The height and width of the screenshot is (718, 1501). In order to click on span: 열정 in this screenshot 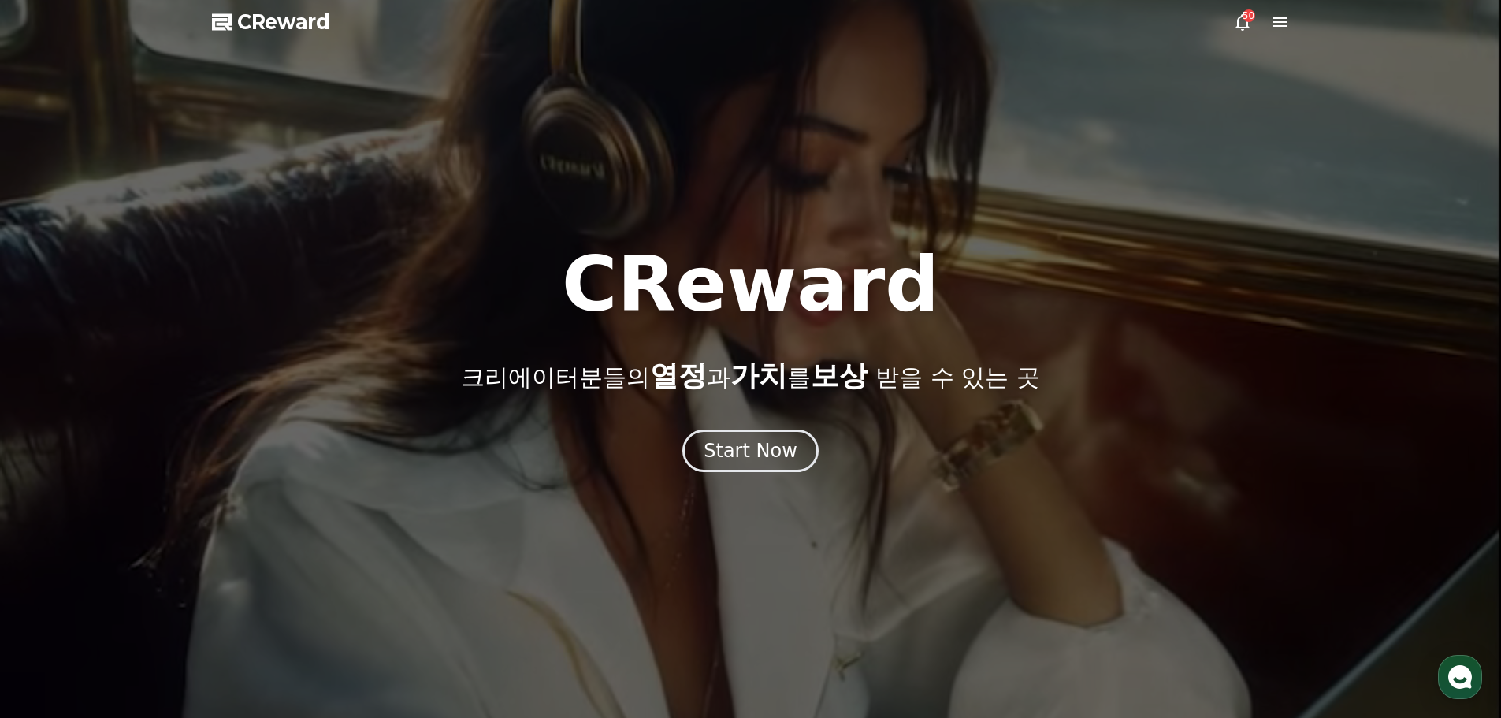, I will do `click(678, 375)`.